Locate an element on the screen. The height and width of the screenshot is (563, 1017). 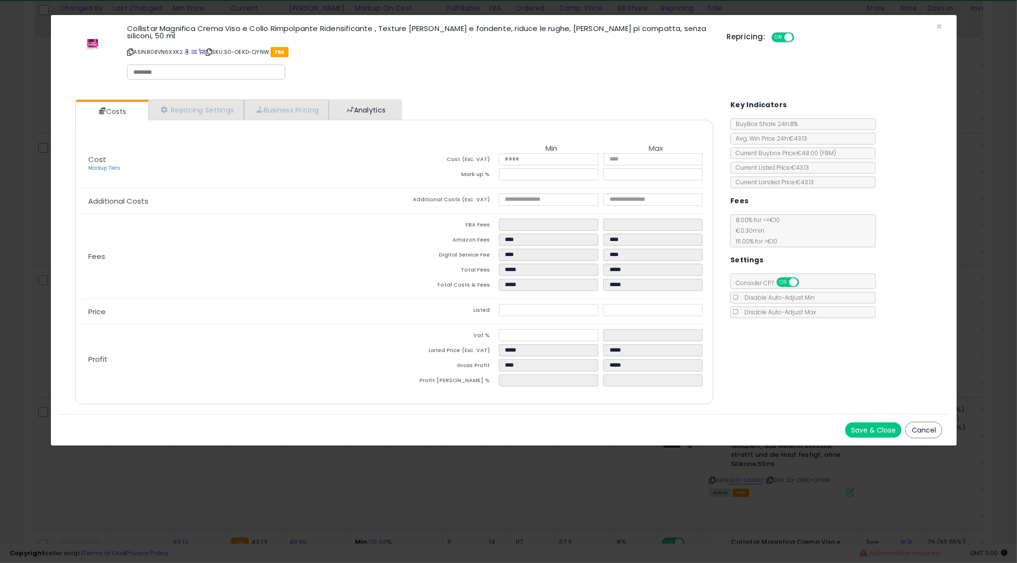
span: Consider CPT: is located at coordinates (771, 283).